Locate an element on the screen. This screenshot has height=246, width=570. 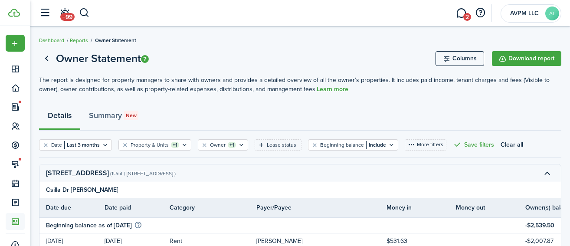
filter-tag-value: Include is located at coordinates (376, 145).